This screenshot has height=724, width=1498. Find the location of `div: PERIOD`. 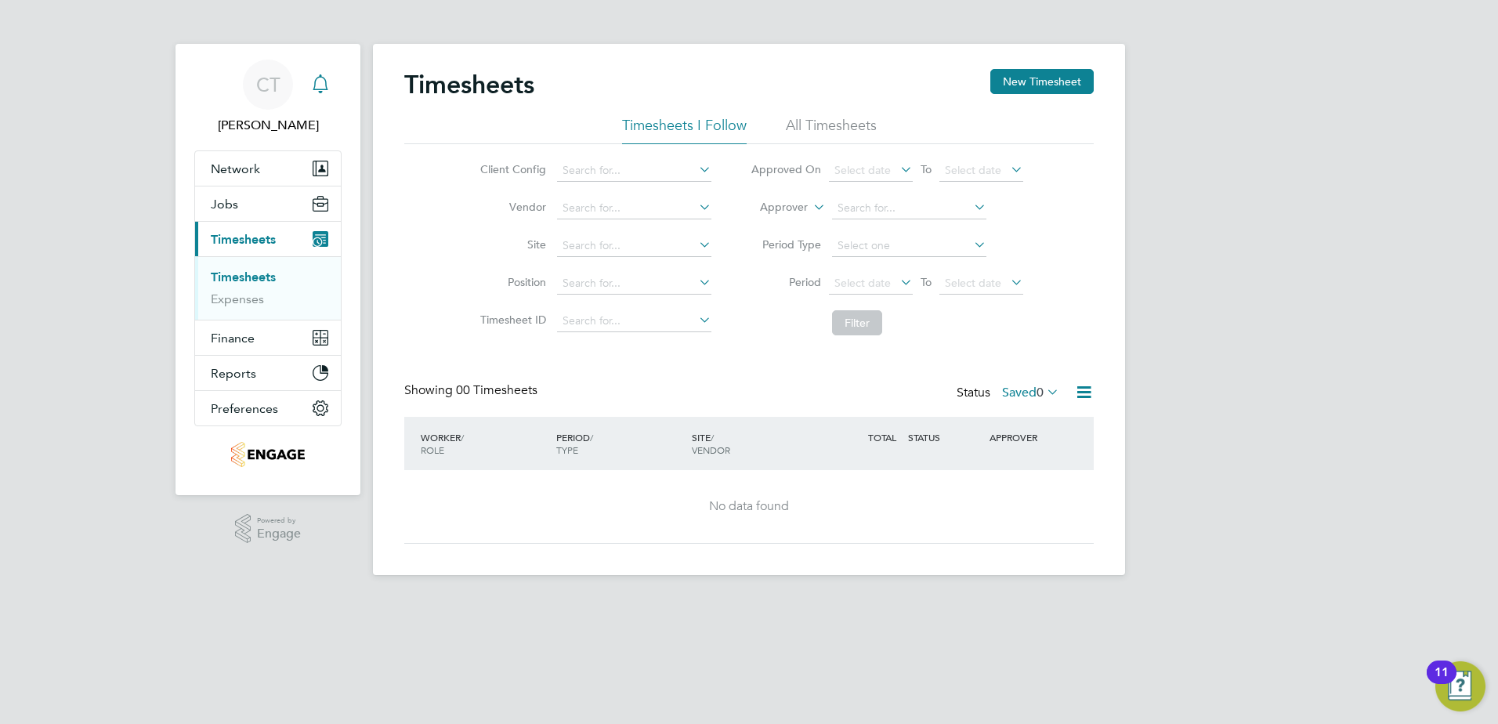

div: PERIOD is located at coordinates (620, 443).